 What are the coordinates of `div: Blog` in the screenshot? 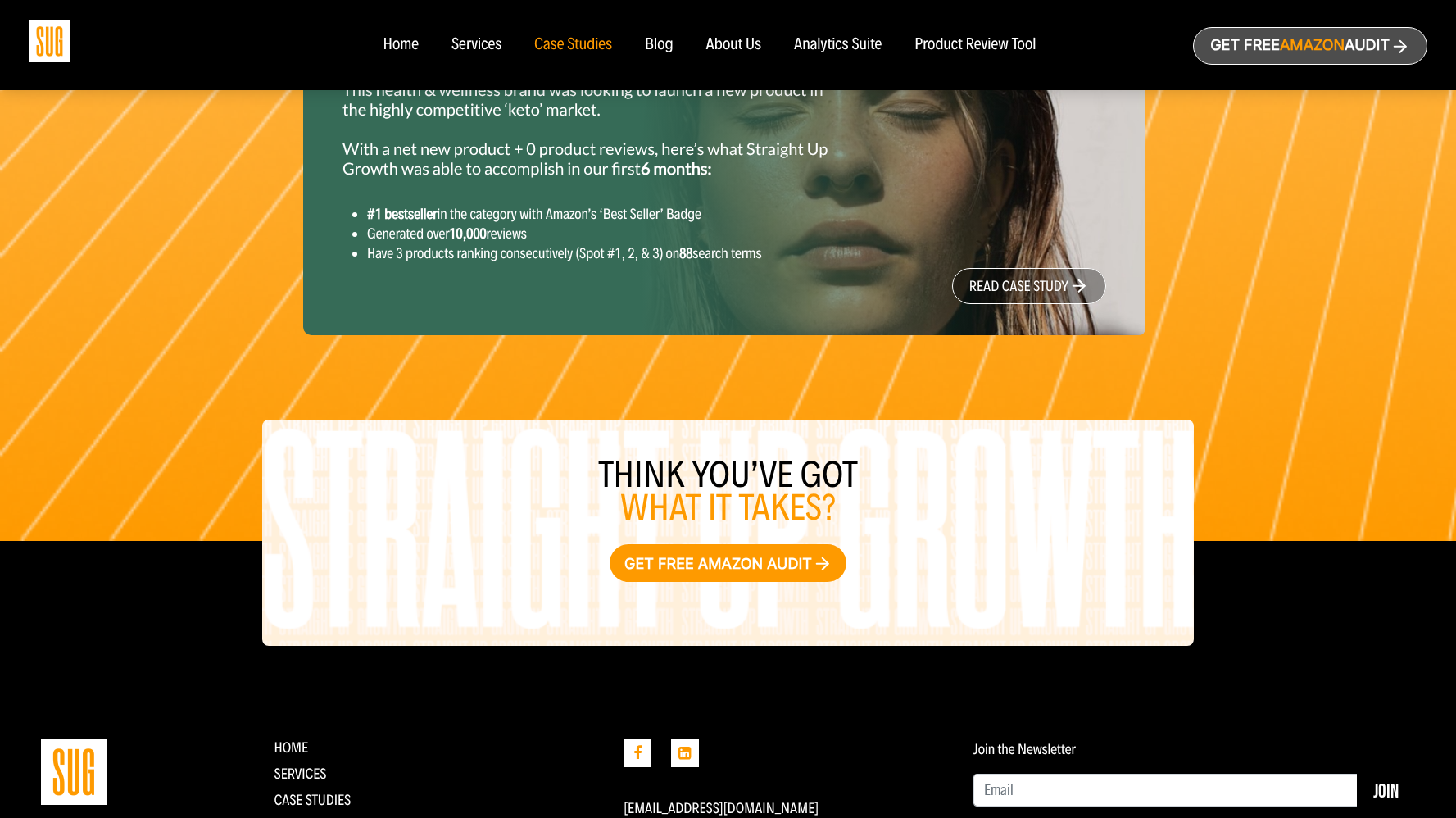 It's located at (659, 45).